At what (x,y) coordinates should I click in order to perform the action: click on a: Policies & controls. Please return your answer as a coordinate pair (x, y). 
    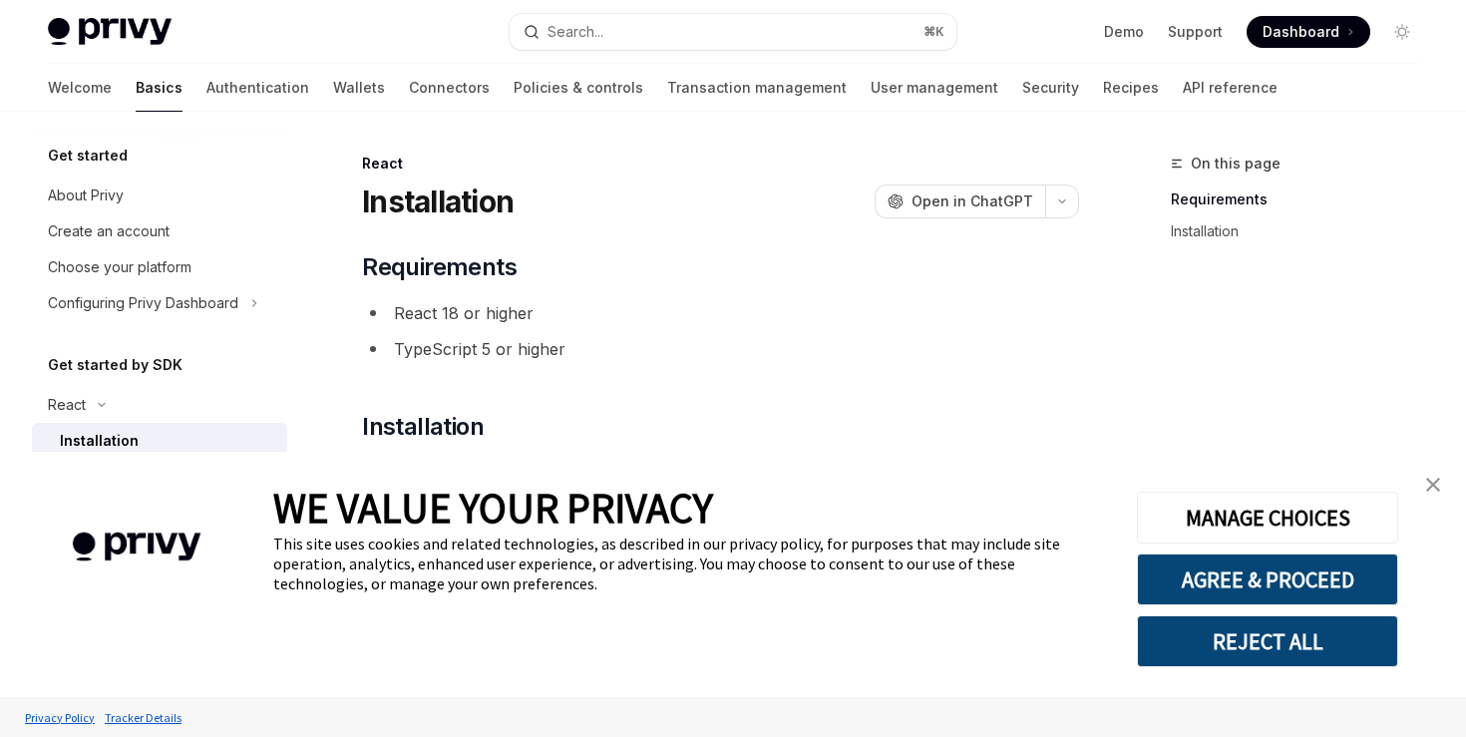
    Looking at the image, I should click on (578, 88).